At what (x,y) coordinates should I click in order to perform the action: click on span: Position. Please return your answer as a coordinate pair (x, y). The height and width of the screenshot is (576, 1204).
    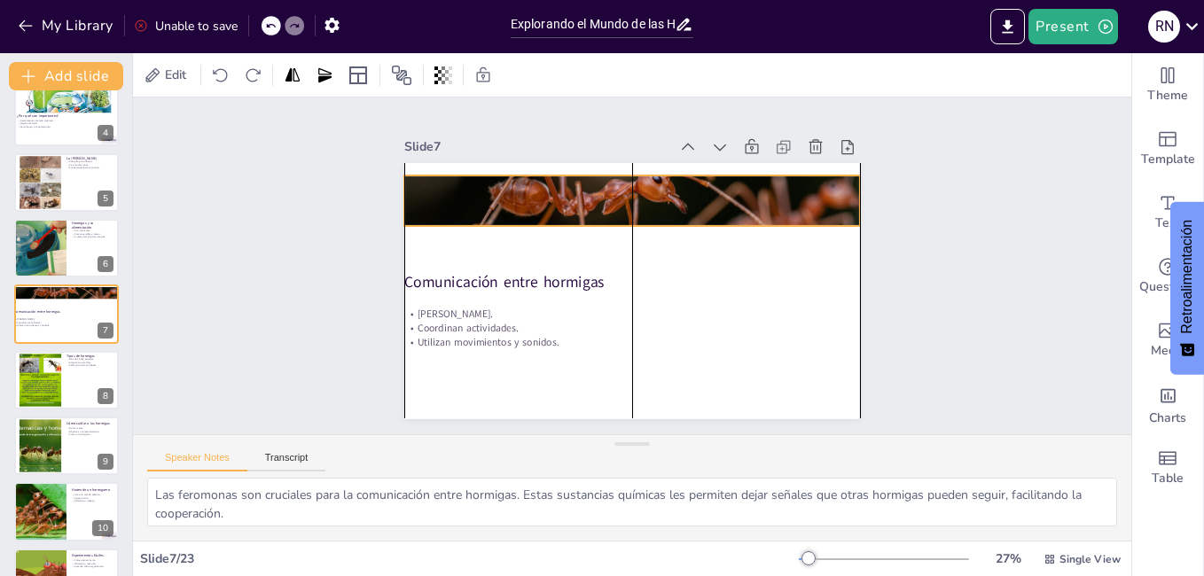
    Looking at the image, I should click on (402, 75).